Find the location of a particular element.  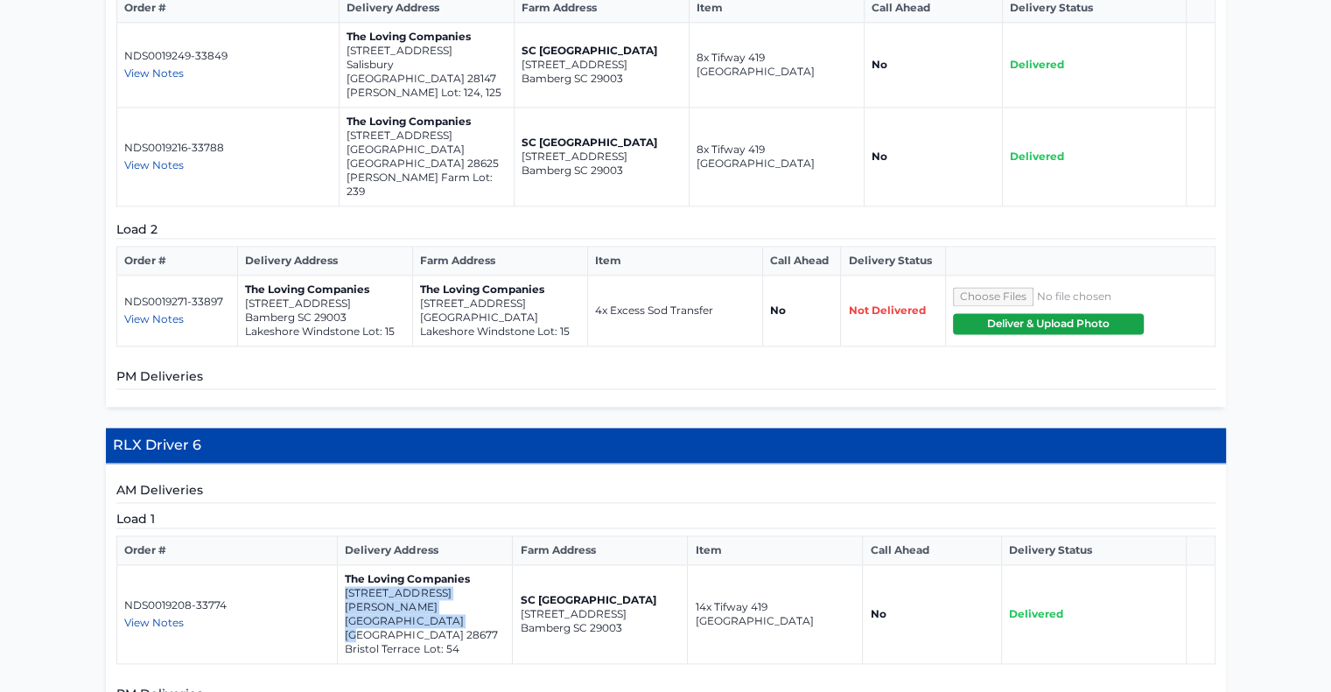

h4: RLX Driver 6 is located at coordinates (666, 446).